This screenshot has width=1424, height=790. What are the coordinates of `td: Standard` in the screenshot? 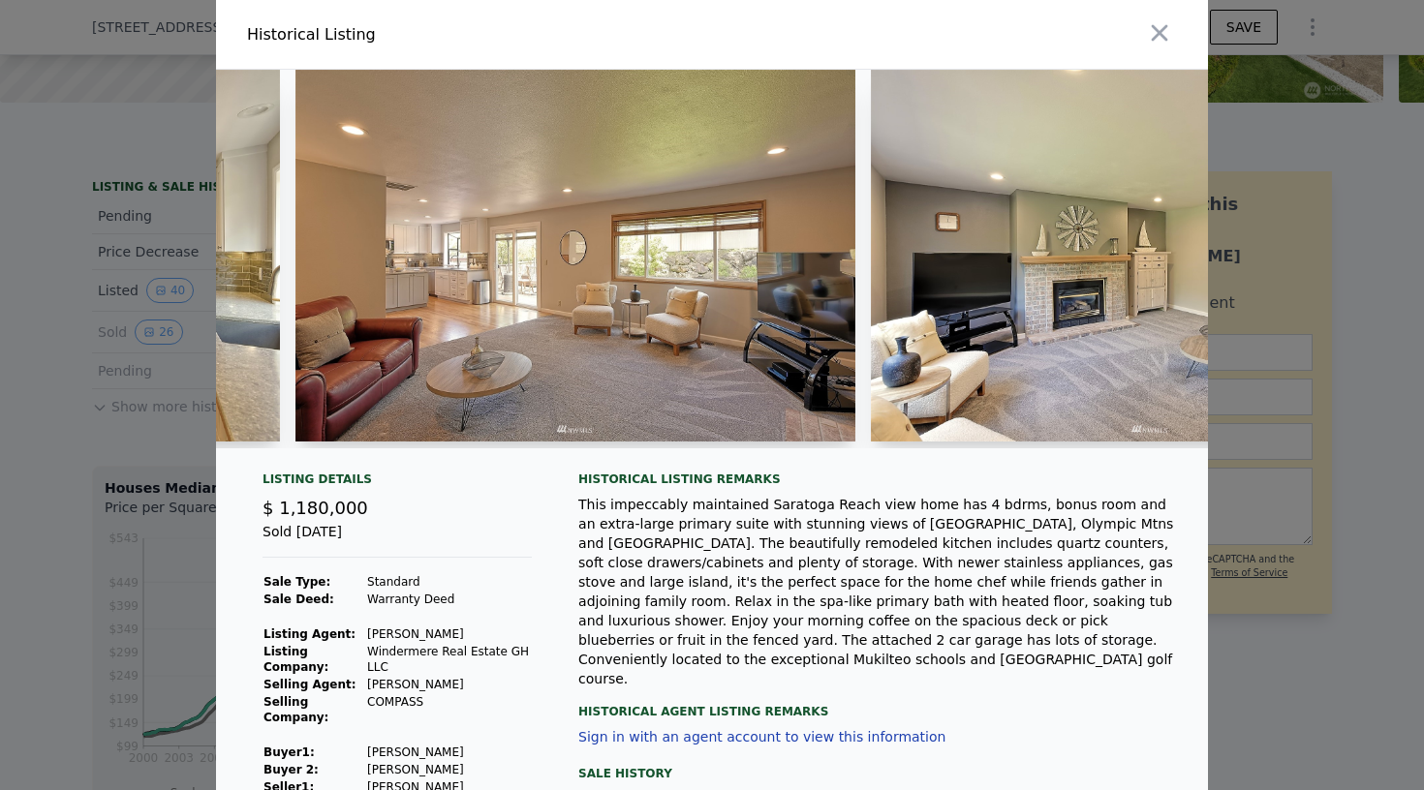 It's located at (448, 582).